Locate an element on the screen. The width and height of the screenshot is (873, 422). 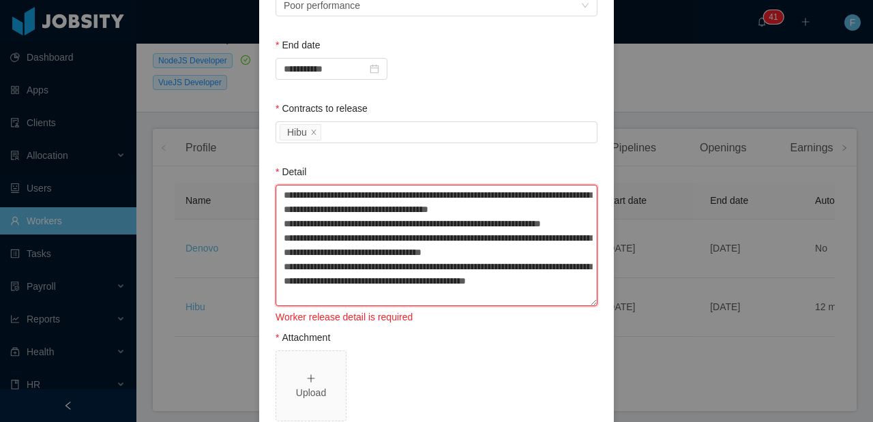
div: Worker release detail is required is located at coordinates (437, 318).